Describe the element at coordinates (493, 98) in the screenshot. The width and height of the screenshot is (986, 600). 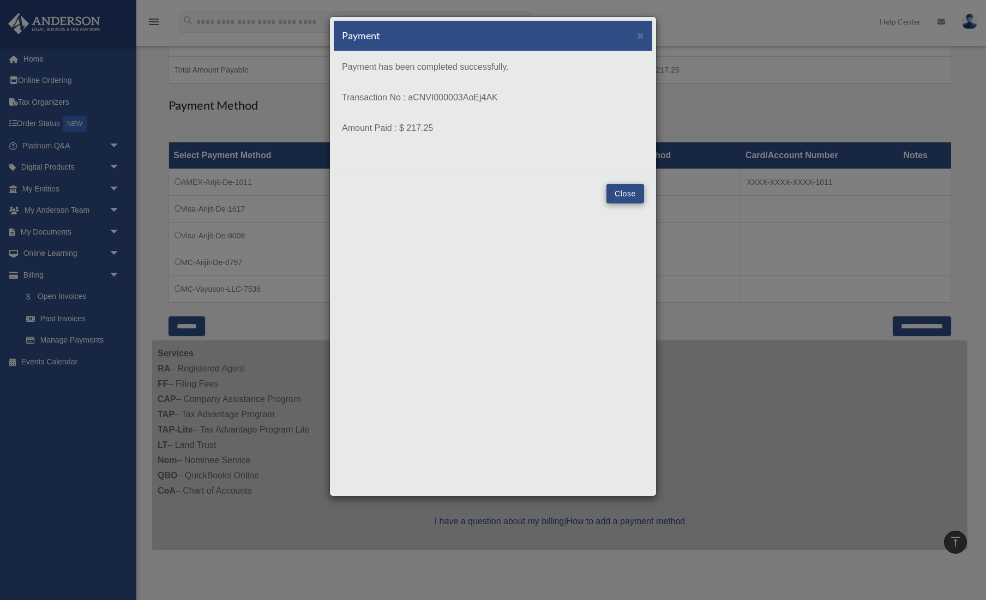
I see `p: Transaction No : aCNVI000003AoEj4AK` at that location.